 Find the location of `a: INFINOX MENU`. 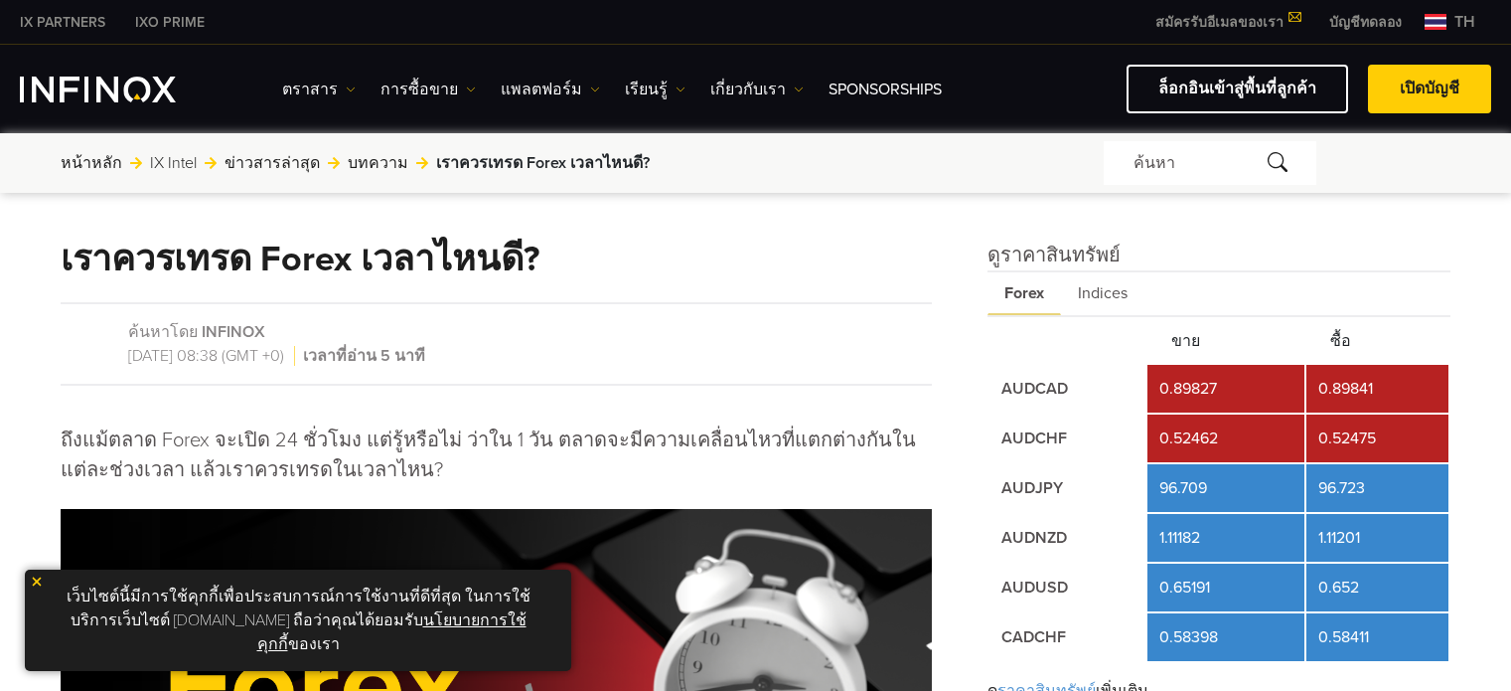

a: INFINOX MENU is located at coordinates (1365, 22).